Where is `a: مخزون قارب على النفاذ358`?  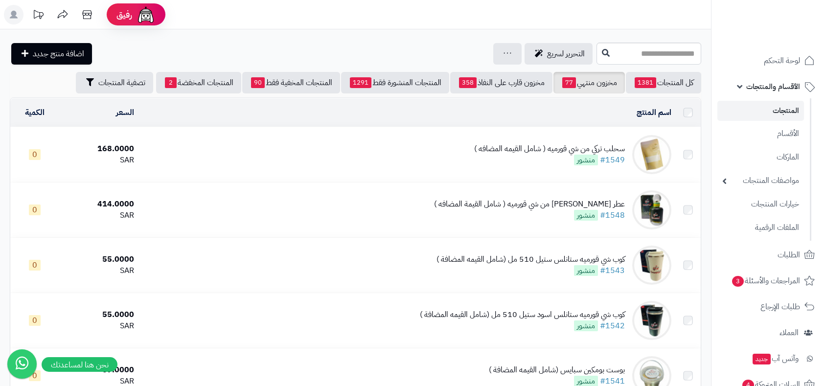
a: مخزون قارب على النفاذ358 is located at coordinates (501, 83).